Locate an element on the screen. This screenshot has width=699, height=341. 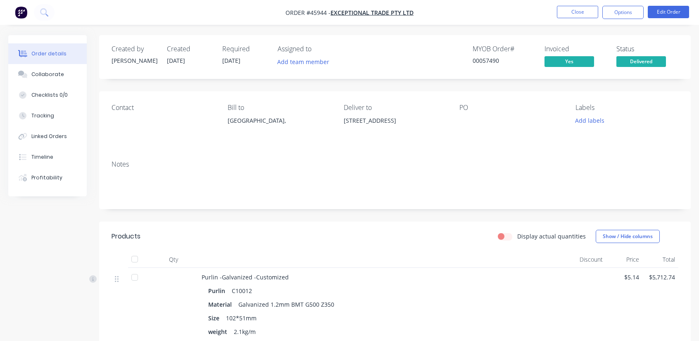
span: Order #45944 - is located at coordinates (308, 12).